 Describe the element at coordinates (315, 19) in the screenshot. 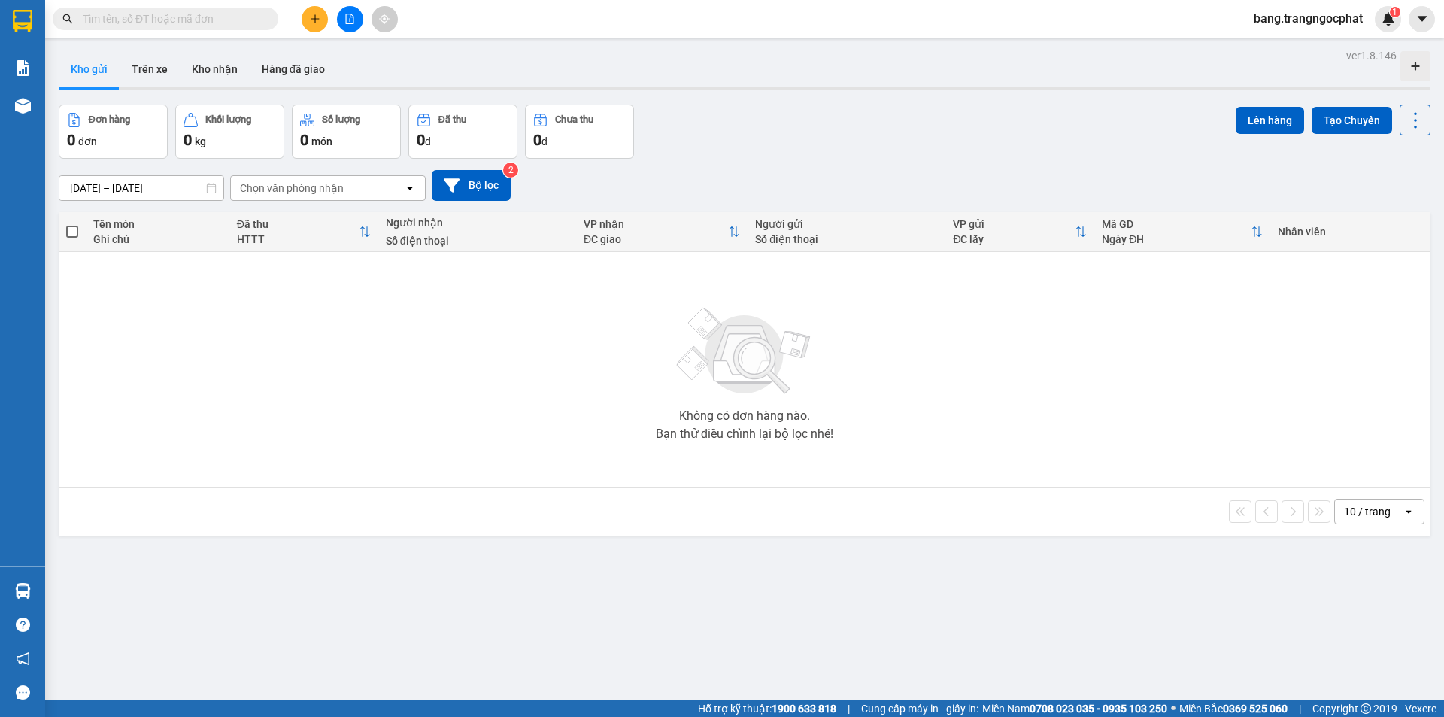

I see `span: plus` at that location.